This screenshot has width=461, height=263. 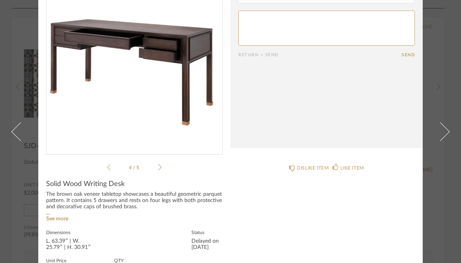 I want to click on span: Solid Wood Writing Desk, so click(x=85, y=184).